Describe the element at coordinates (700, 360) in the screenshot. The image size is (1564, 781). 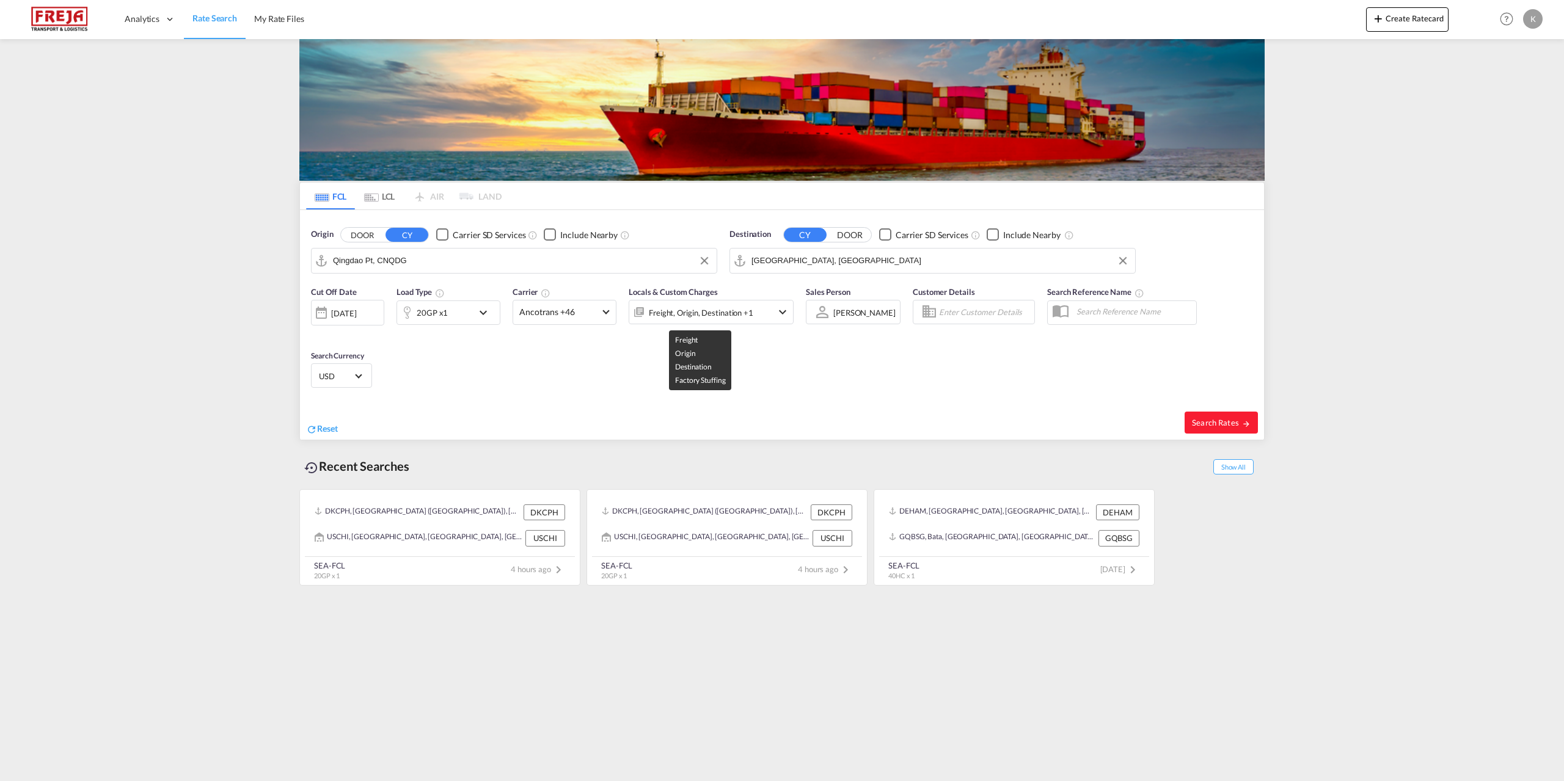
I see `span: Freight Origin Destination Factory Stuffing` at that location.